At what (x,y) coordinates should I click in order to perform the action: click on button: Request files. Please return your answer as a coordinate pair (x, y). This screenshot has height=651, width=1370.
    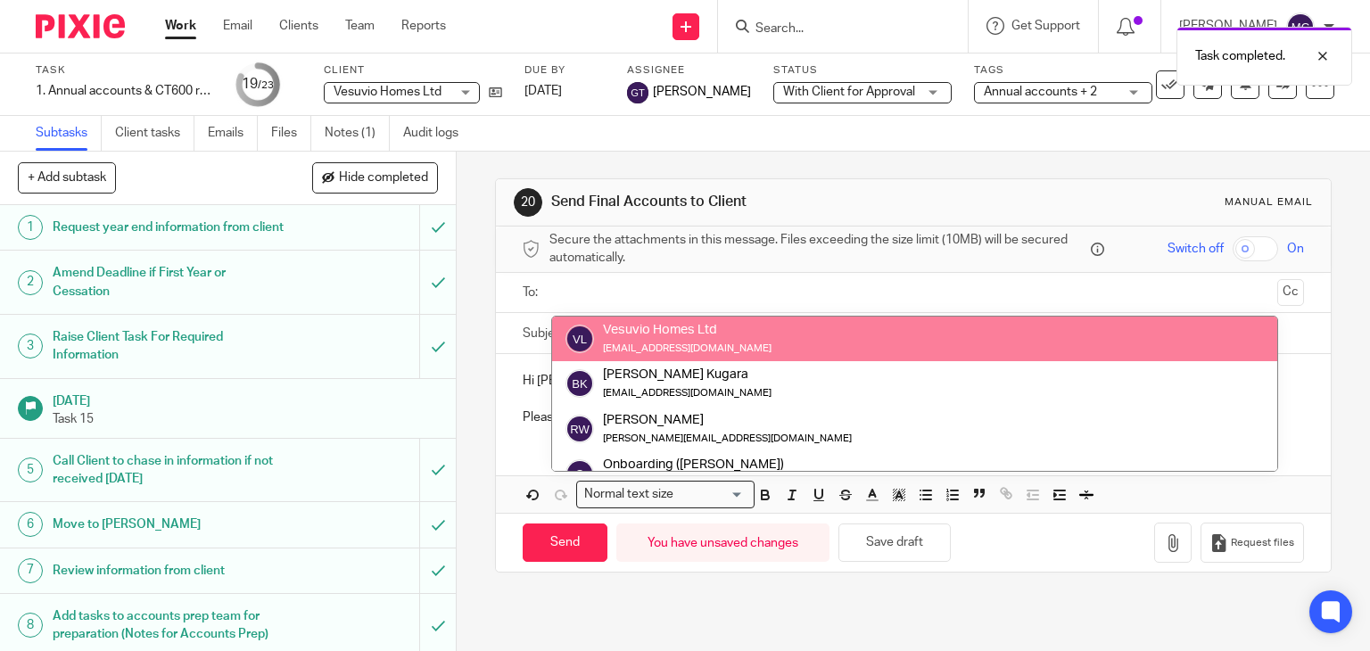
    Looking at the image, I should click on (1253, 542).